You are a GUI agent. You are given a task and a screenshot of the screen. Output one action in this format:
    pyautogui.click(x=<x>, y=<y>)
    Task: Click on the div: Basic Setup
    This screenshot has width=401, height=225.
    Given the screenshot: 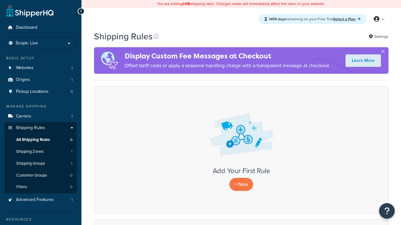 What is the action you would take?
    pyautogui.click(x=41, y=58)
    